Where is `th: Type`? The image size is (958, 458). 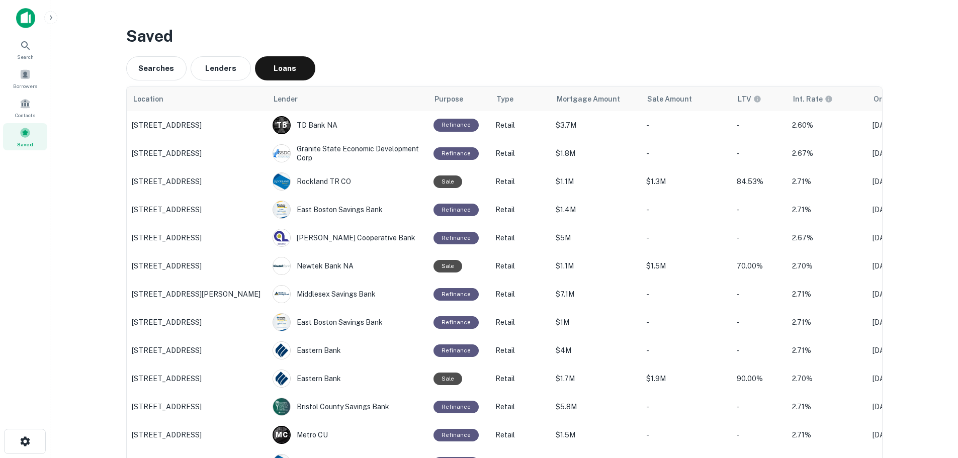
th: Type is located at coordinates (520, 99).